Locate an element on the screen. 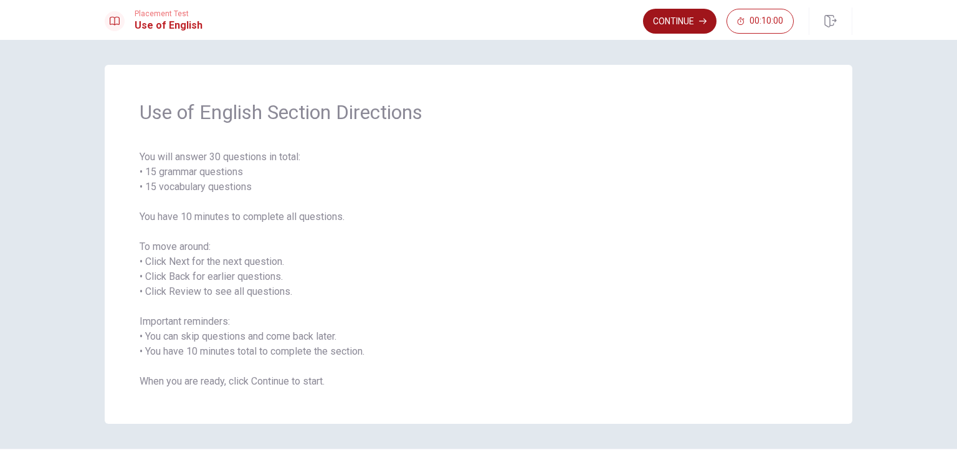 The height and width of the screenshot is (455, 957). h1: Use of English is located at coordinates (168, 26).